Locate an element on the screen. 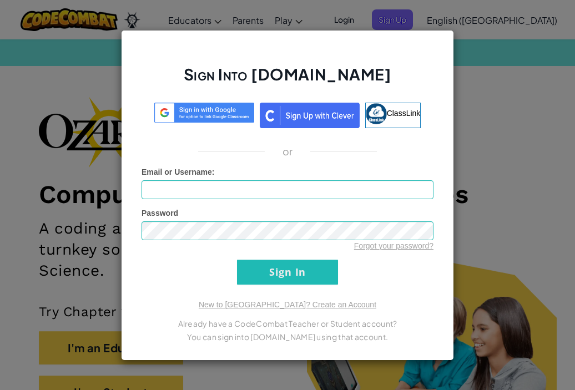  img: clever_sso_button@2x.png is located at coordinates (310, 115).